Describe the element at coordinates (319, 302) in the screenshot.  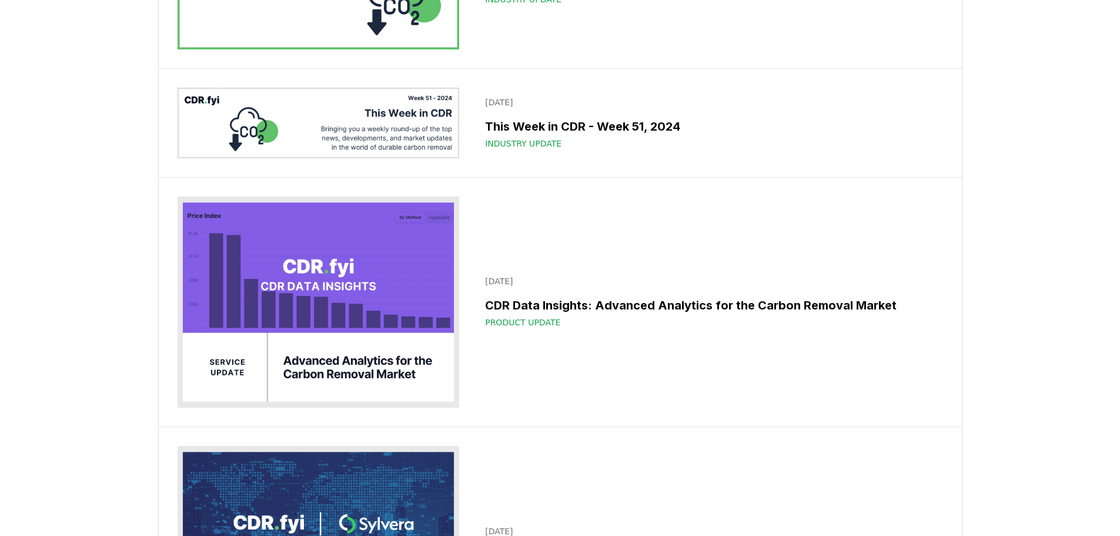
I see `img: CDR Data Insights: Advanced Analytics for the Carbon Removal Market blog post image` at that location.